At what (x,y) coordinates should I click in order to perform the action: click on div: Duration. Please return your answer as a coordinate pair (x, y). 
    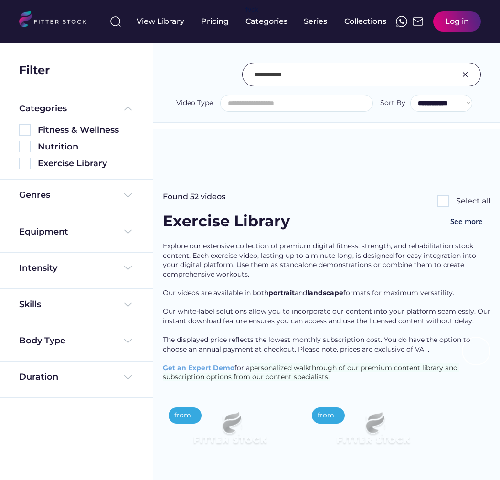
    Looking at the image, I should click on (39, 377).